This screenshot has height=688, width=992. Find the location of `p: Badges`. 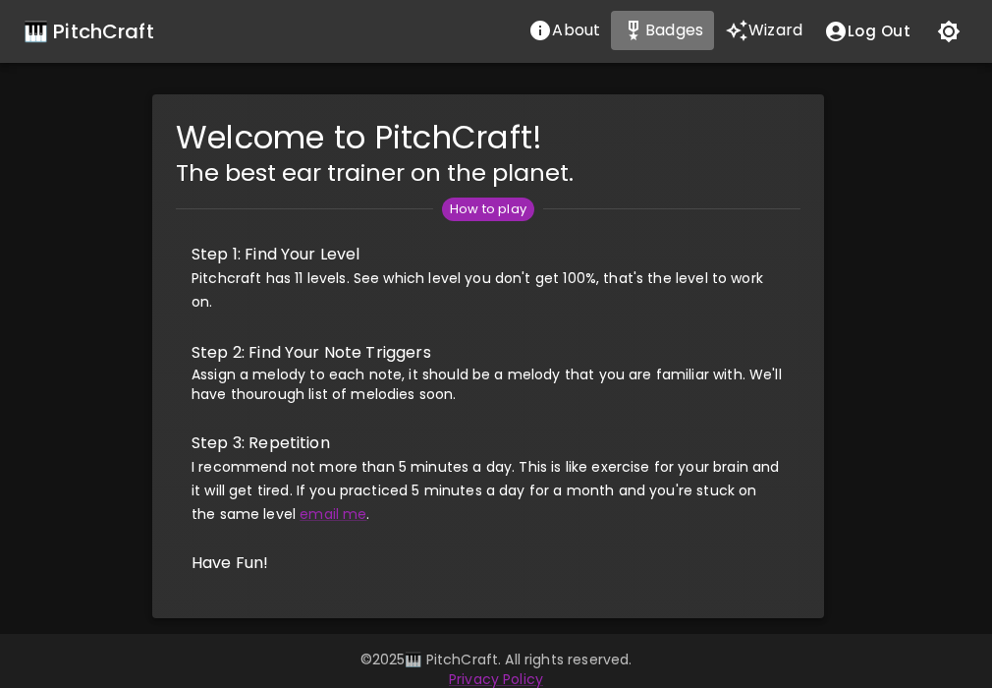

p: Badges is located at coordinates (674, 30).